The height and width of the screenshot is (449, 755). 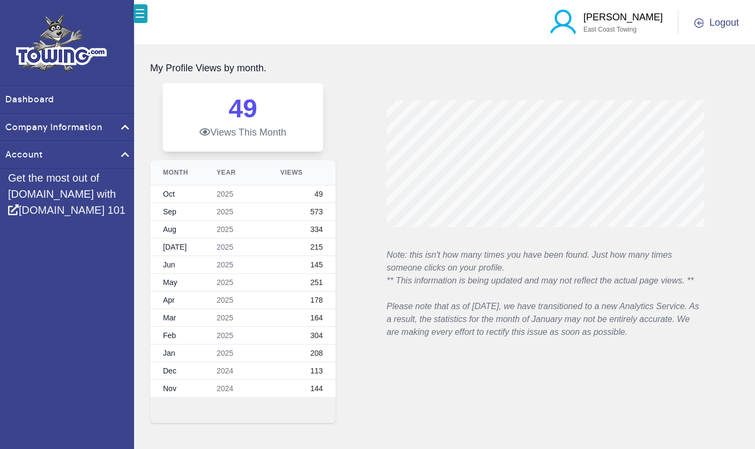 What do you see at coordinates (177, 318) in the screenshot?
I see `td: Mar` at bounding box center [177, 318].